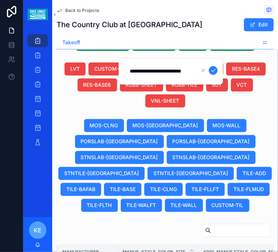 The width and height of the screenshot is (278, 252). Describe the element at coordinates (184, 205) in the screenshot. I see `button: TILE-WALL` at that location.